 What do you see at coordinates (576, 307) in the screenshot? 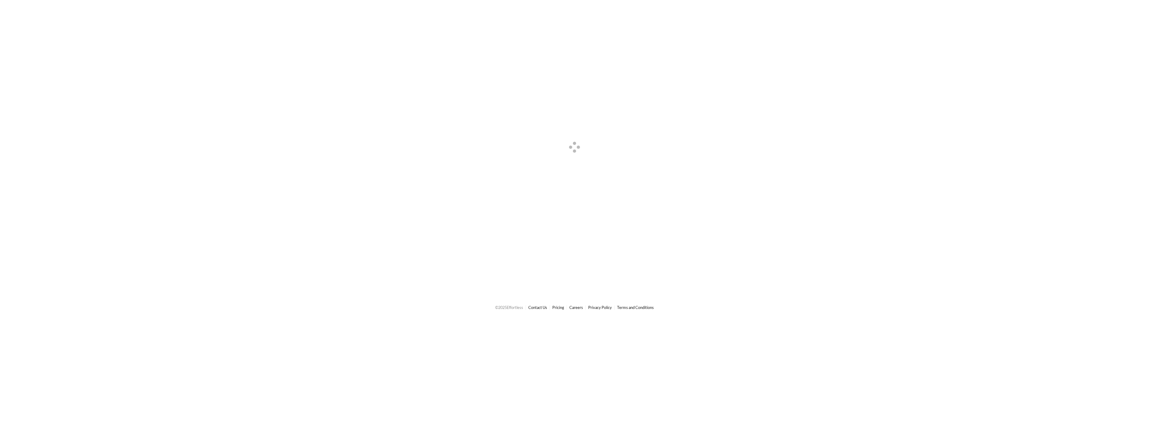
I see `a: Careers` at bounding box center [576, 307].